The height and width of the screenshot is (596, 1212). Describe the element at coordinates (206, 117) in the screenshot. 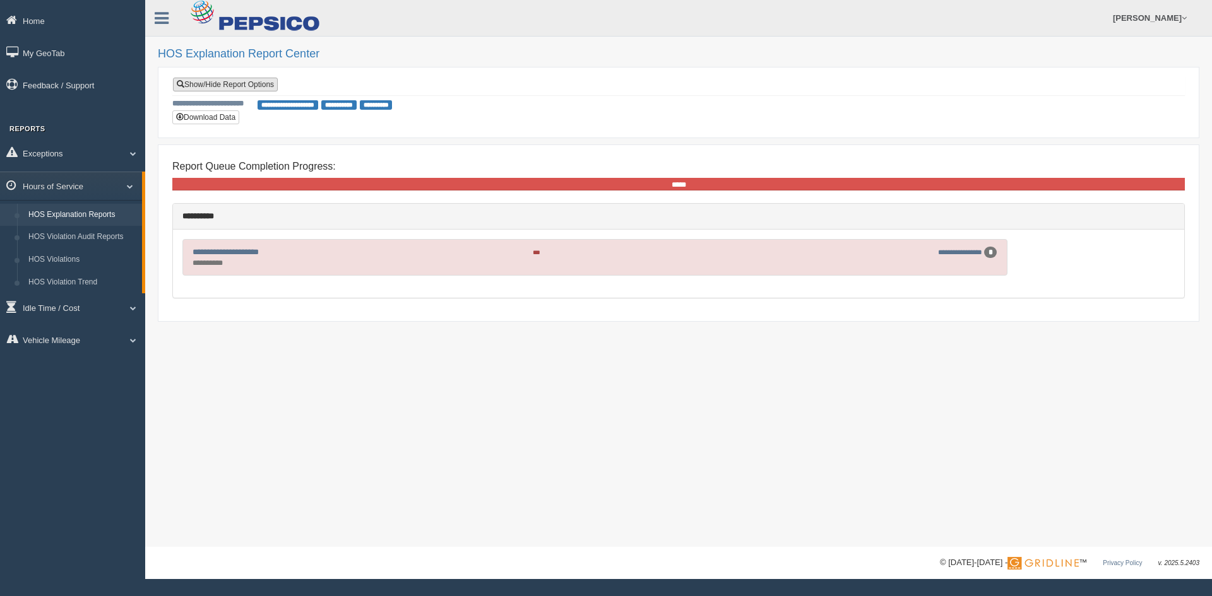

I see `button: Download Data` at that location.